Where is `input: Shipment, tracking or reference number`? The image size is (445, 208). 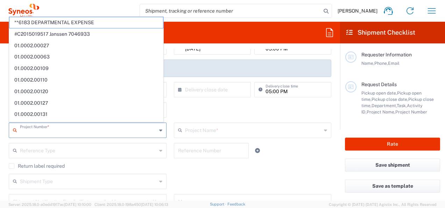 input: Shipment, tracking or reference number is located at coordinates (231, 11).